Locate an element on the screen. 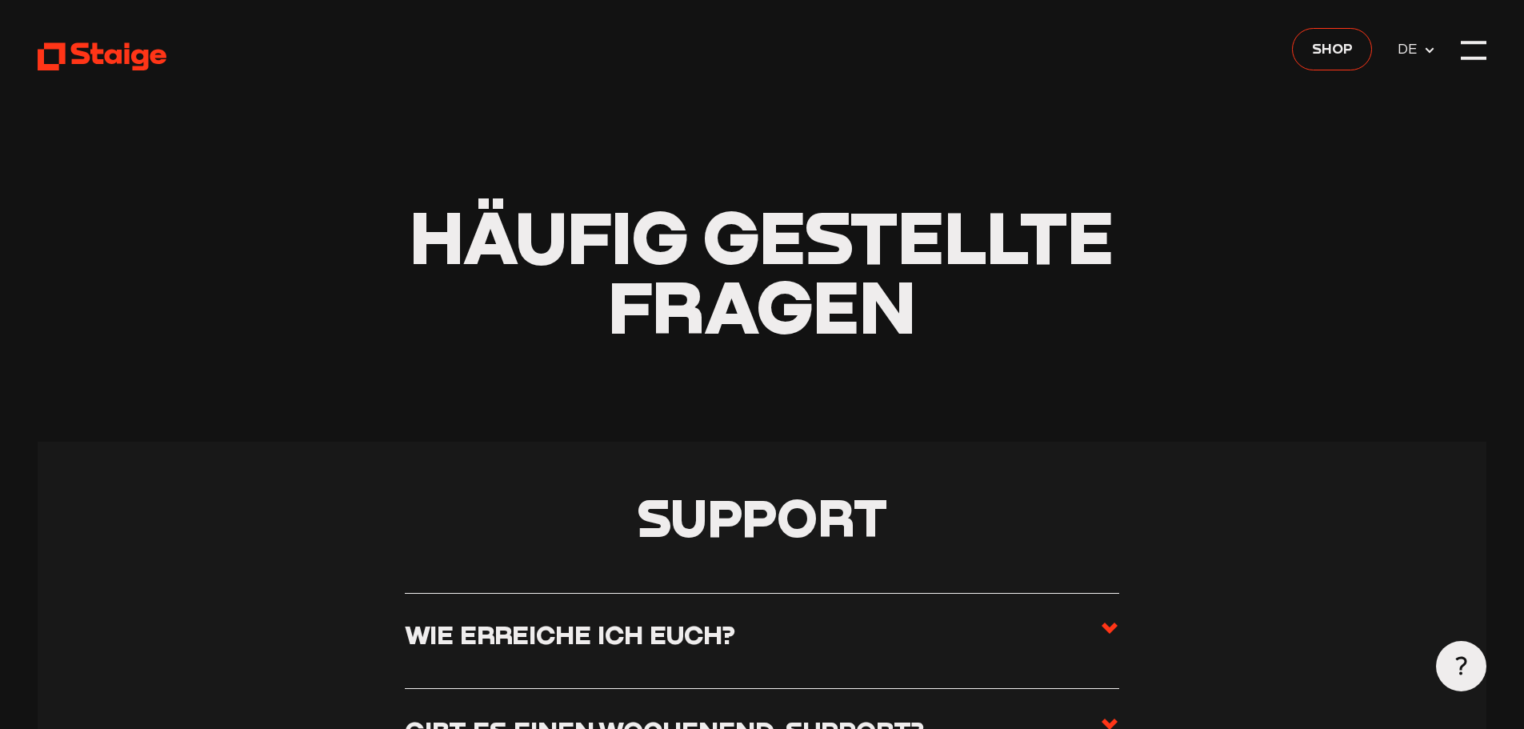  a: Shop is located at coordinates (1332, 49).